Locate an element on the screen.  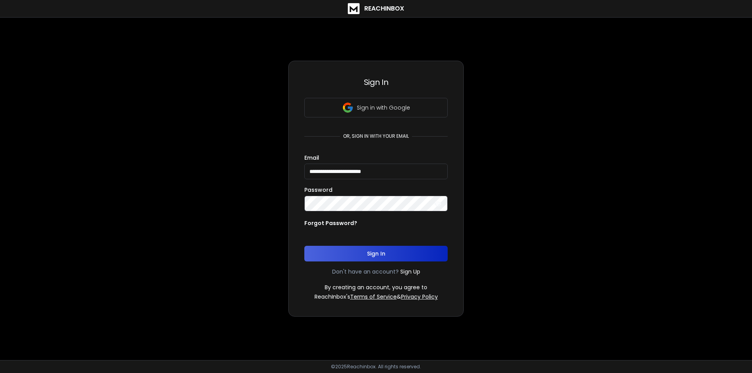
label: Password is located at coordinates (319, 190).